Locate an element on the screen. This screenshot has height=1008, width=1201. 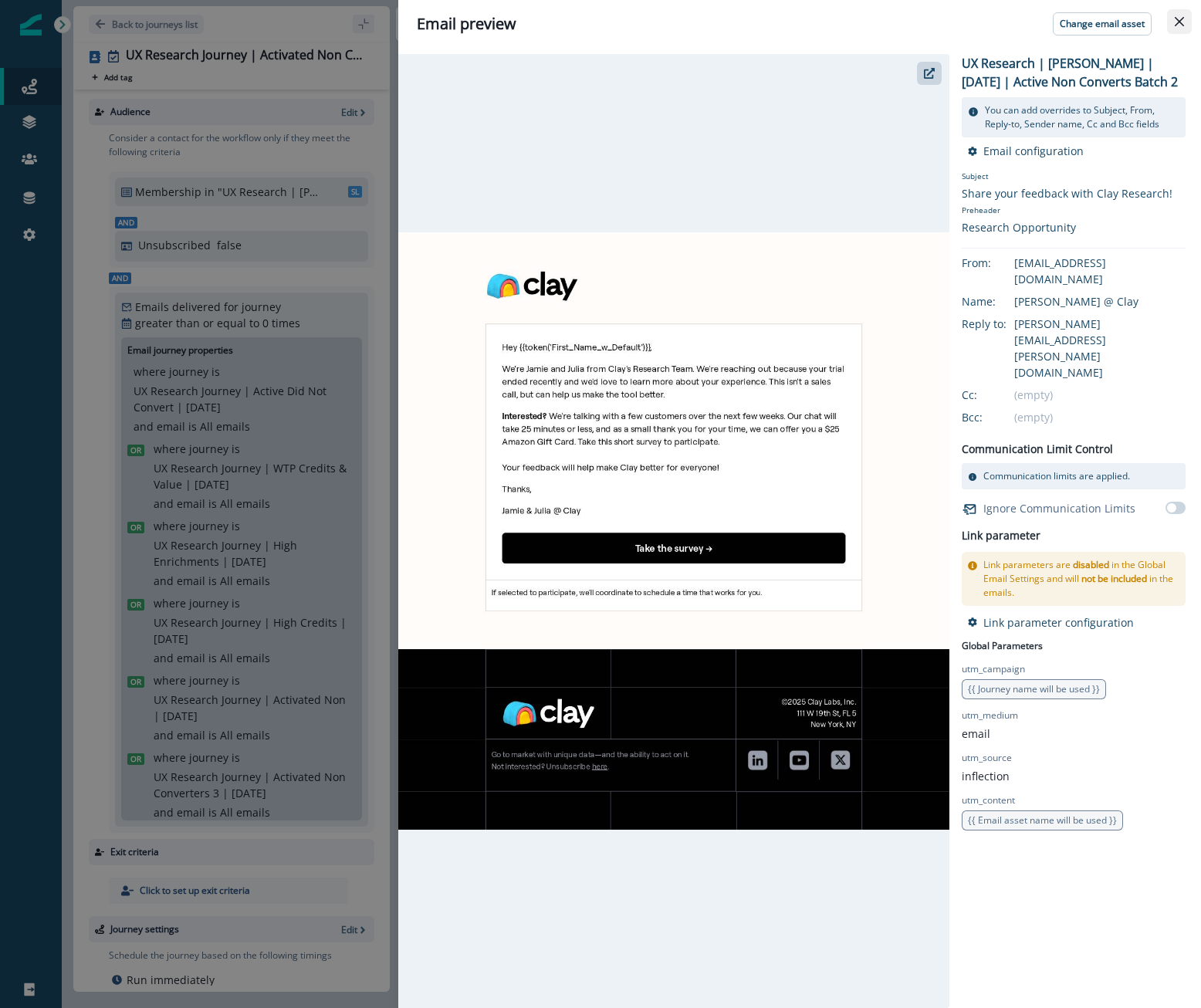
p: You can add overrides to Subject, From, Reply-to, Sender name, Cc and Bcc fields is located at coordinates (1082, 117).